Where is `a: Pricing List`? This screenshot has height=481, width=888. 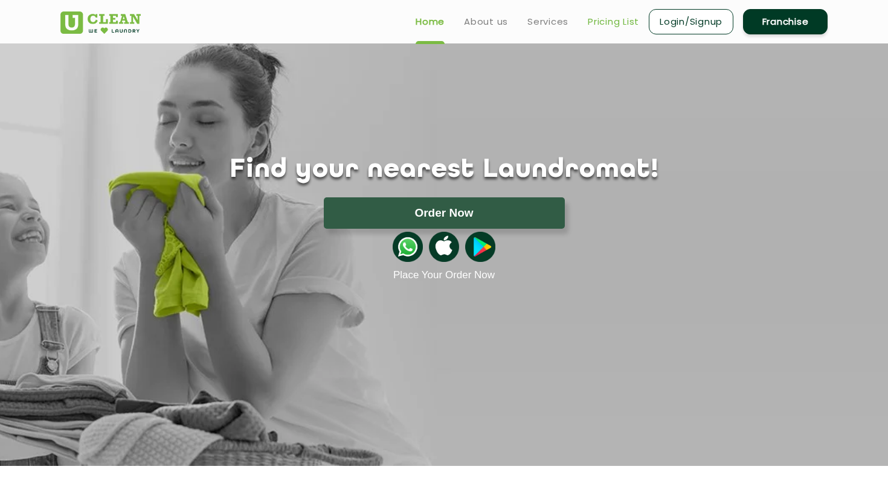 a: Pricing List is located at coordinates (613, 22).